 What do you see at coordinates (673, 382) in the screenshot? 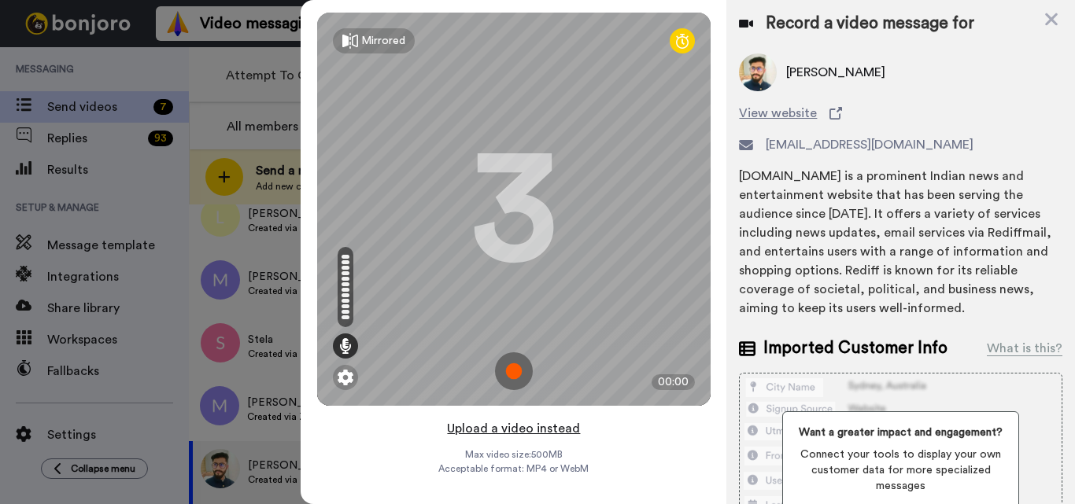
I see `div: 00:00` at bounding box center [673, 382].